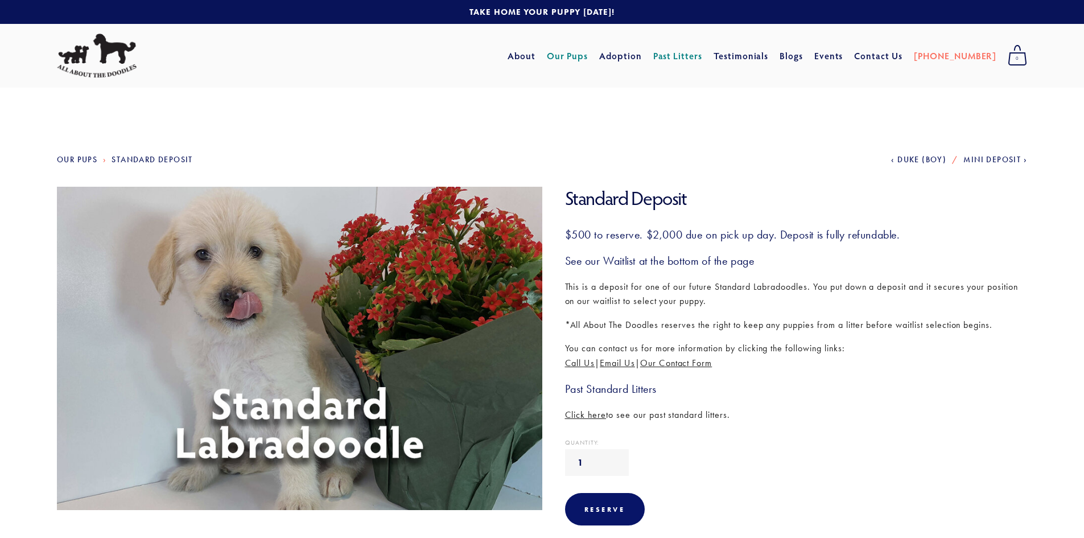 This screenshot has width=1084, height=538. I want to click on a: Click here, so click(586, 414).